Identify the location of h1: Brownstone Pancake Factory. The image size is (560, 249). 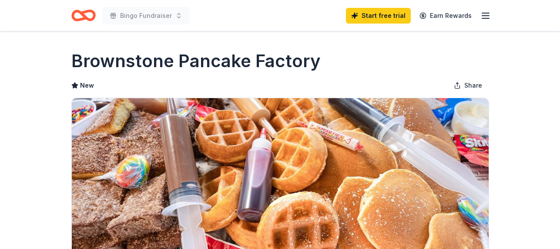
(196, 61).